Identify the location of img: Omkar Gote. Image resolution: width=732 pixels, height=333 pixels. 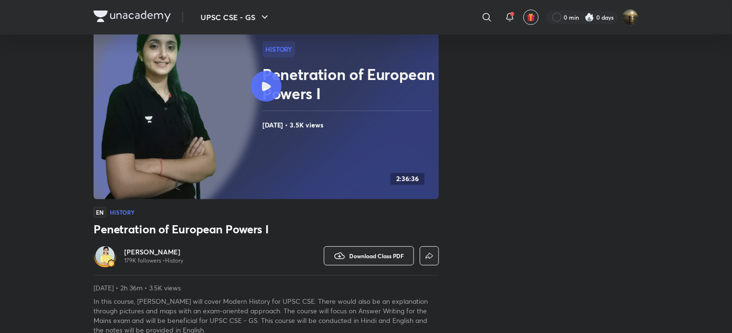
(631, 17).